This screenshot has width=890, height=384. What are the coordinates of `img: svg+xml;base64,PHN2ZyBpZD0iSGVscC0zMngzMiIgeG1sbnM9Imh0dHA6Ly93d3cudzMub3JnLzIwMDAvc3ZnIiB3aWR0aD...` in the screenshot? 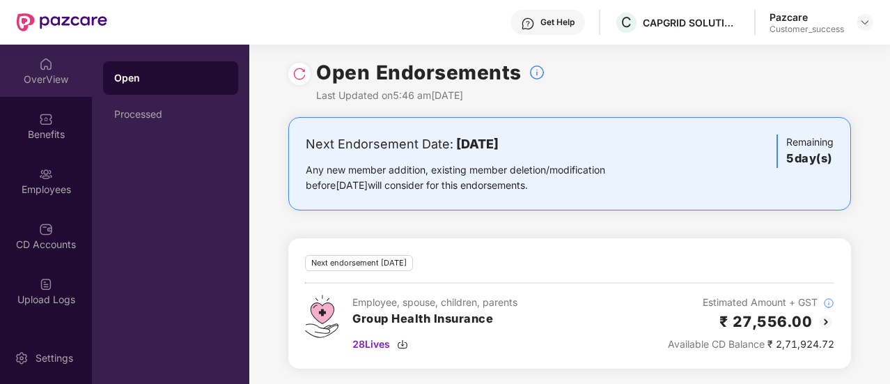 It's located at (528, 24).